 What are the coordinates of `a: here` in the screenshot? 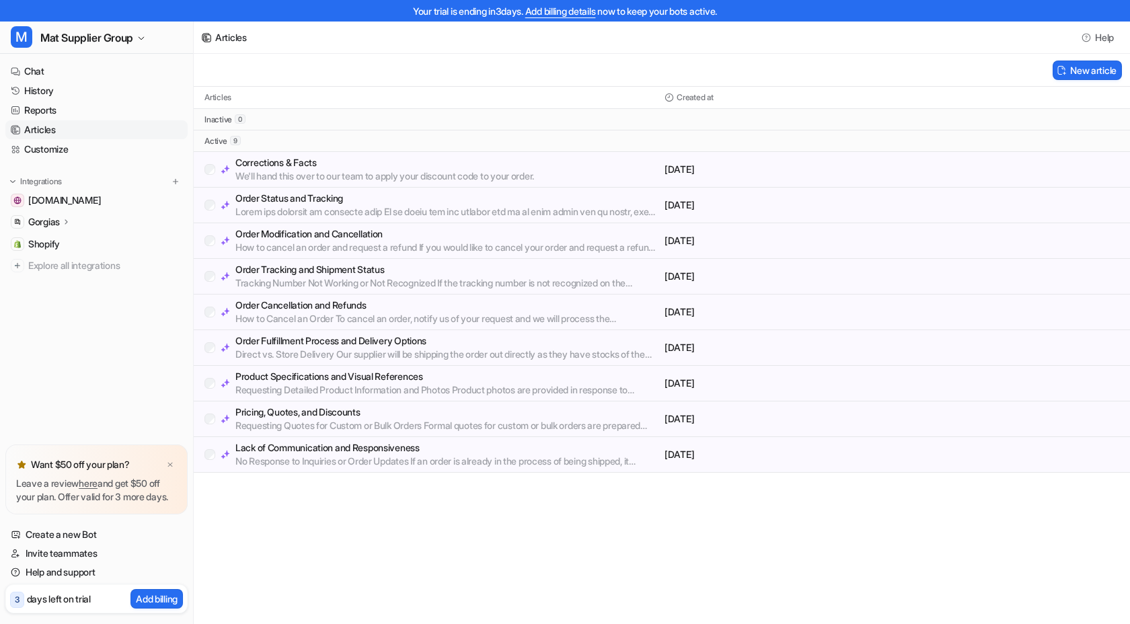 It's located at (88, 483).